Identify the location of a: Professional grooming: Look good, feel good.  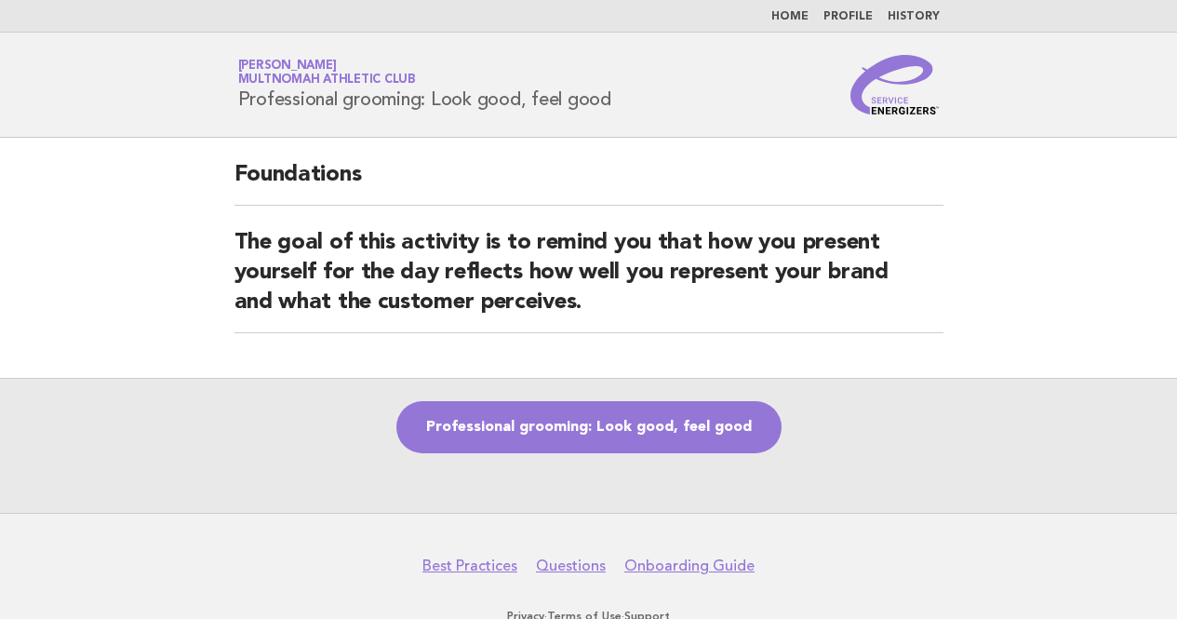
(589, 427).